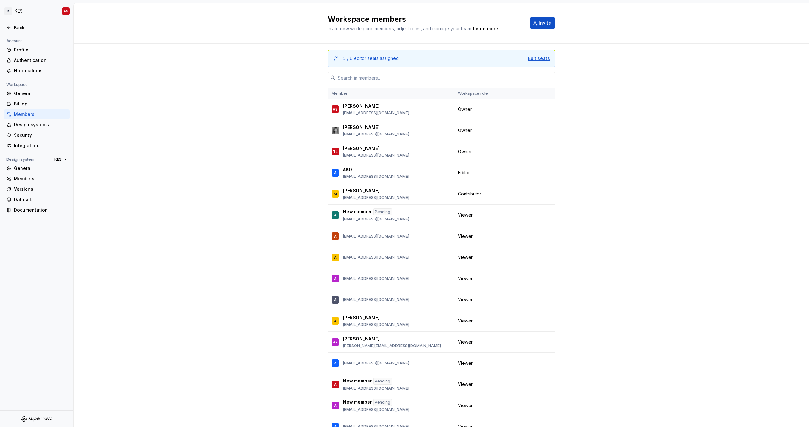 This screenshot has width=809, height=427. Describe the element at coordinates (40, 210) in the screenshot. I see `div: Documentation` at that location.